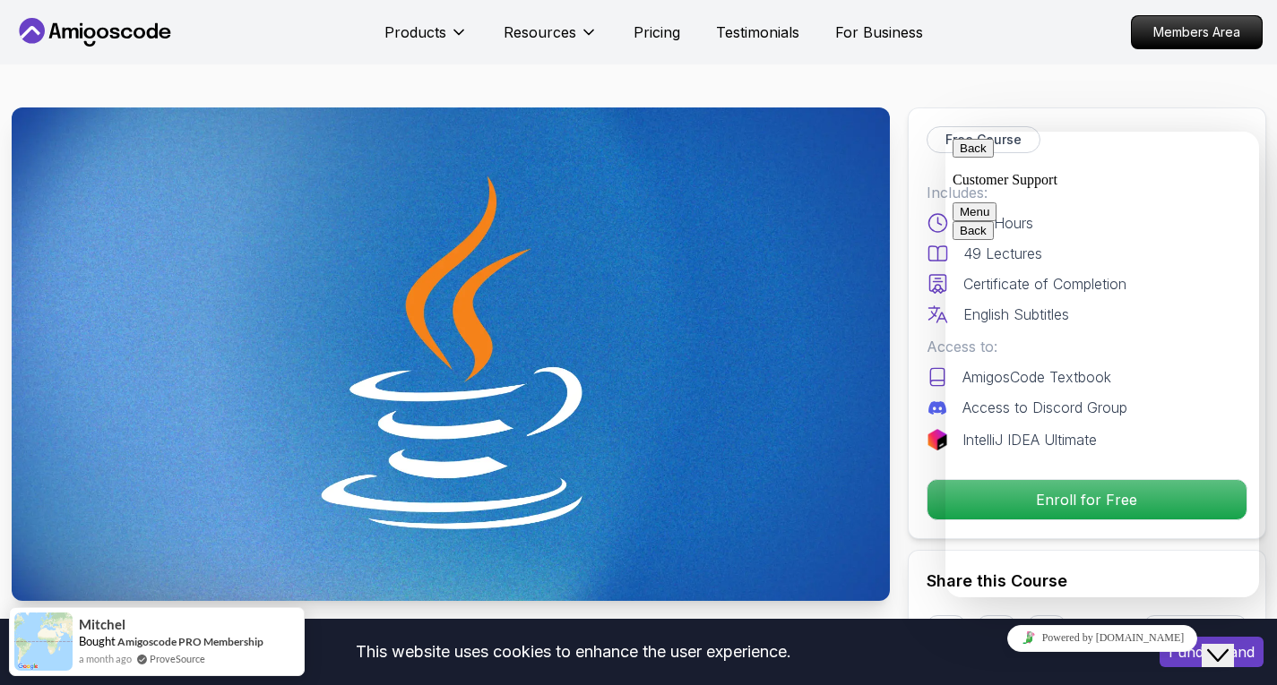  What do you see at coordinates (757, 32) in the screenshot?
I see `p: Testimonials` at bounding box center [757, 32].